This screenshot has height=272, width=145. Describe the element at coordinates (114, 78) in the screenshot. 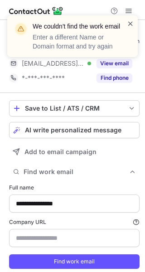

I see `button: Reveal Button` at that location.